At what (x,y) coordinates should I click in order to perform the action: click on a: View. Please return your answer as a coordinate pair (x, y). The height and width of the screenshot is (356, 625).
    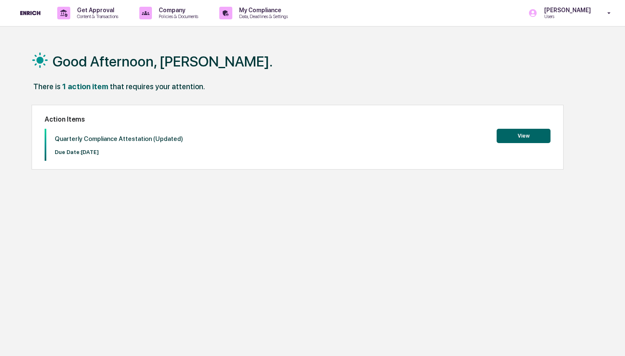
    Looking at the image, I should click on (523, 135).